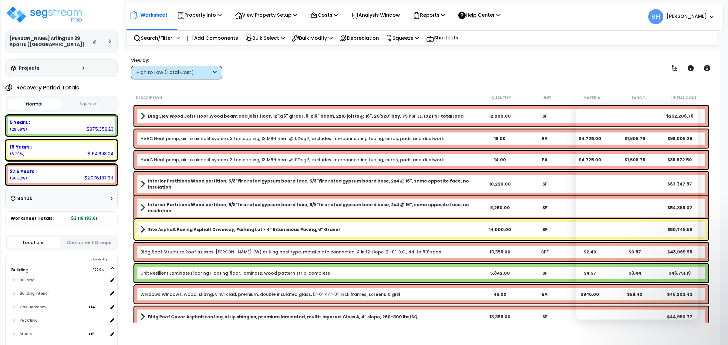  I want to click on div: Pet Clinic, so click(63, 321).